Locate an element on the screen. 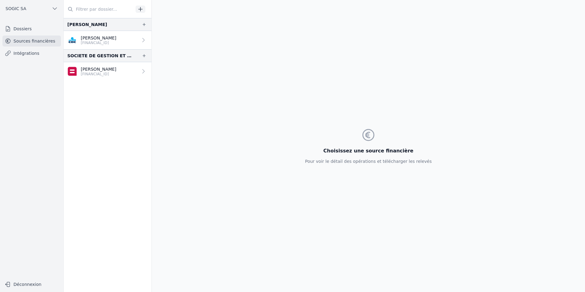 The image size is (585, 292). img: CBC_CREGBEBB.png is located at coordinates (72, 40).